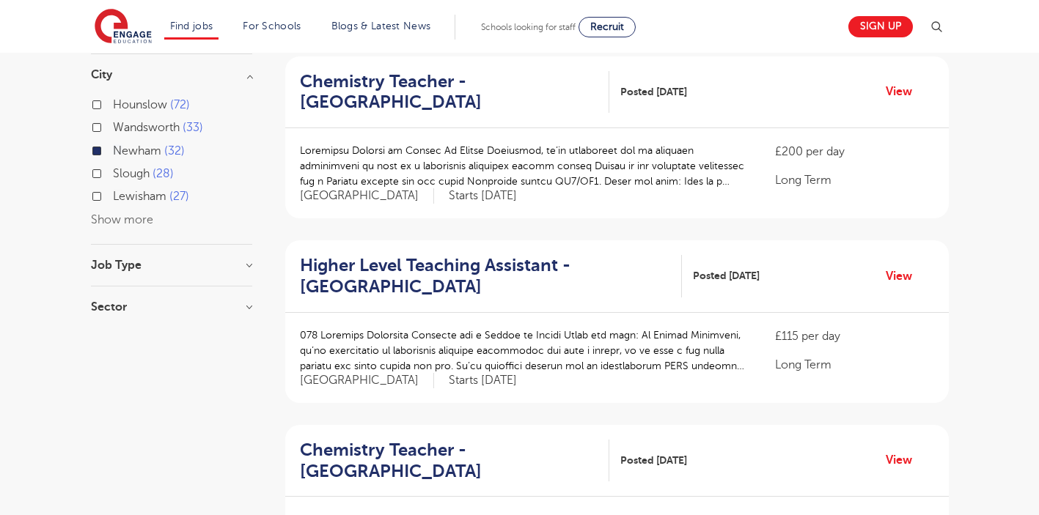  I want to click on input: Lewisham 27, so click(117, 194).